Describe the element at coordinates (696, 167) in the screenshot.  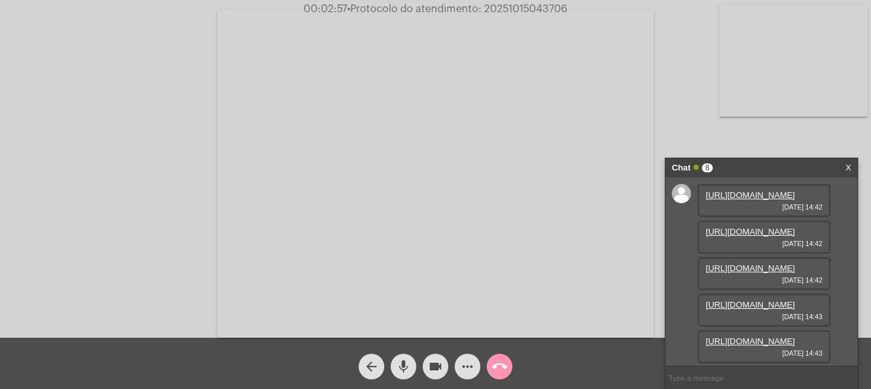
I see `span: Online` at that location.